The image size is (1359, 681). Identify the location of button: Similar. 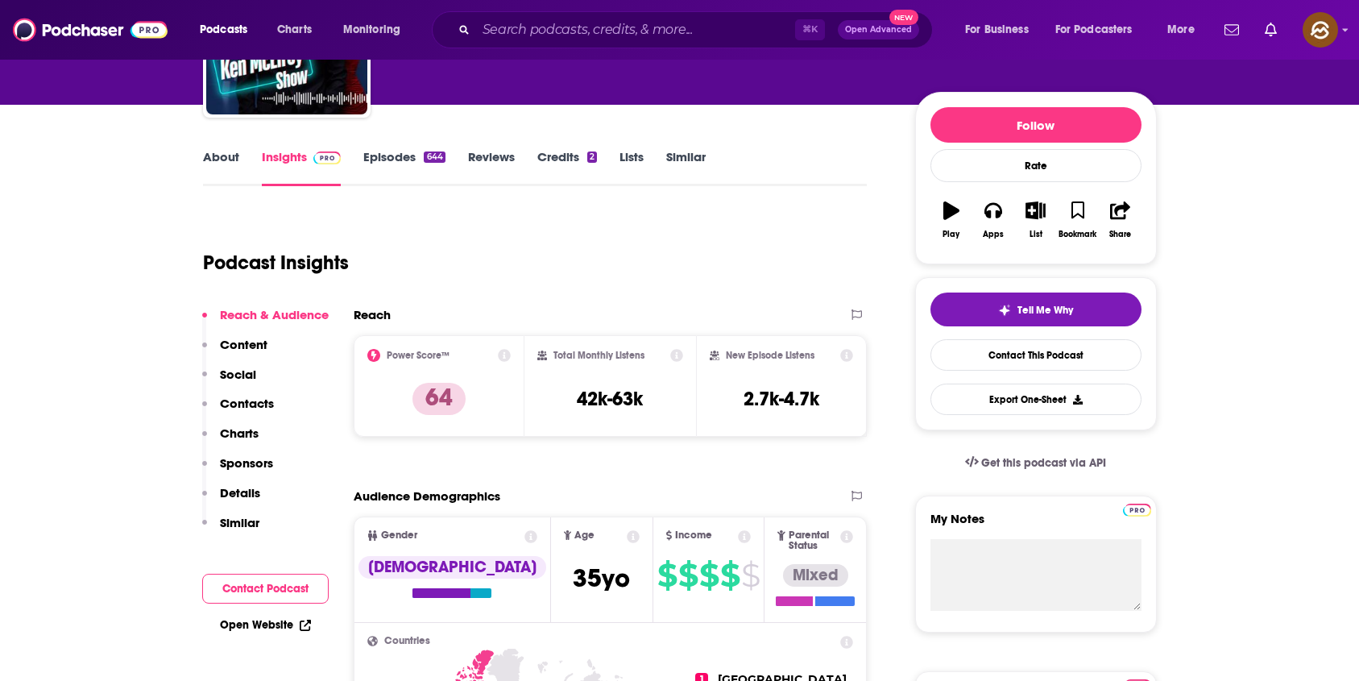
(230, 529).